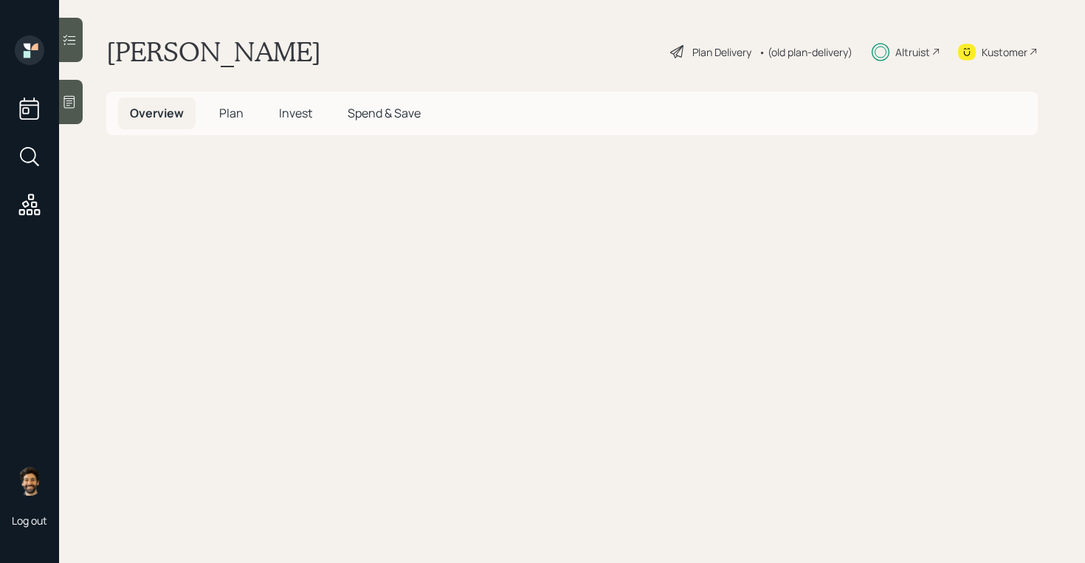 Image resolution: width=1085 pixels, height=563 pixels. Describe the element at coordinates (1005, 52) in the screenshot. I see `div: Kustomer` at that location.